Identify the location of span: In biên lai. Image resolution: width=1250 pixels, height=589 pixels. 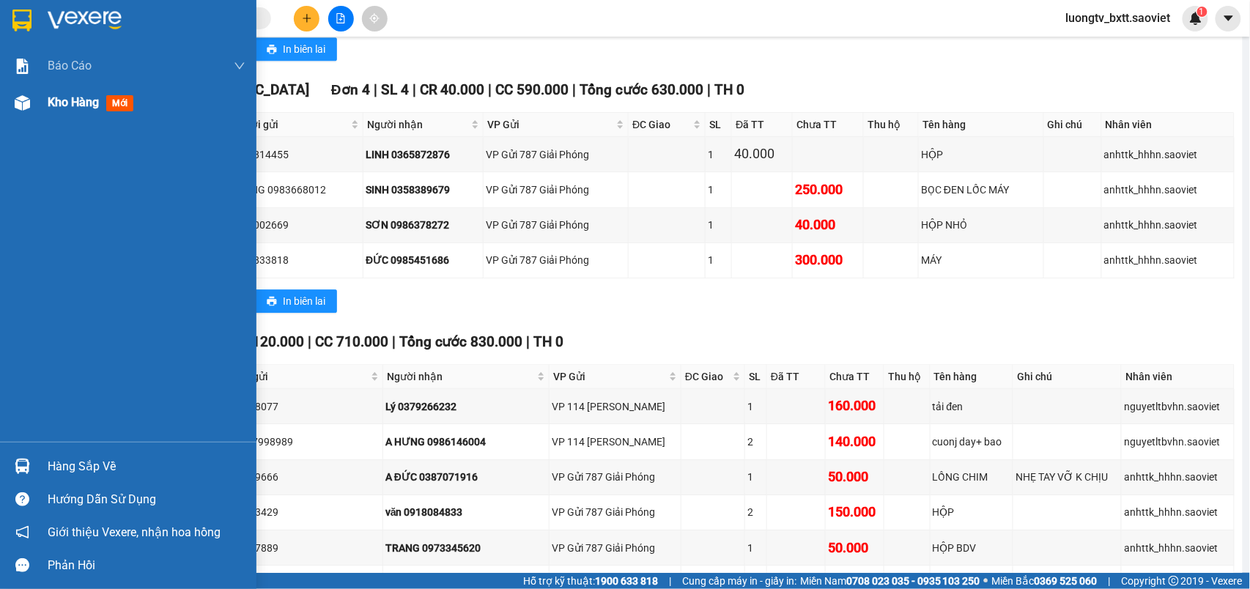
(304, 49).